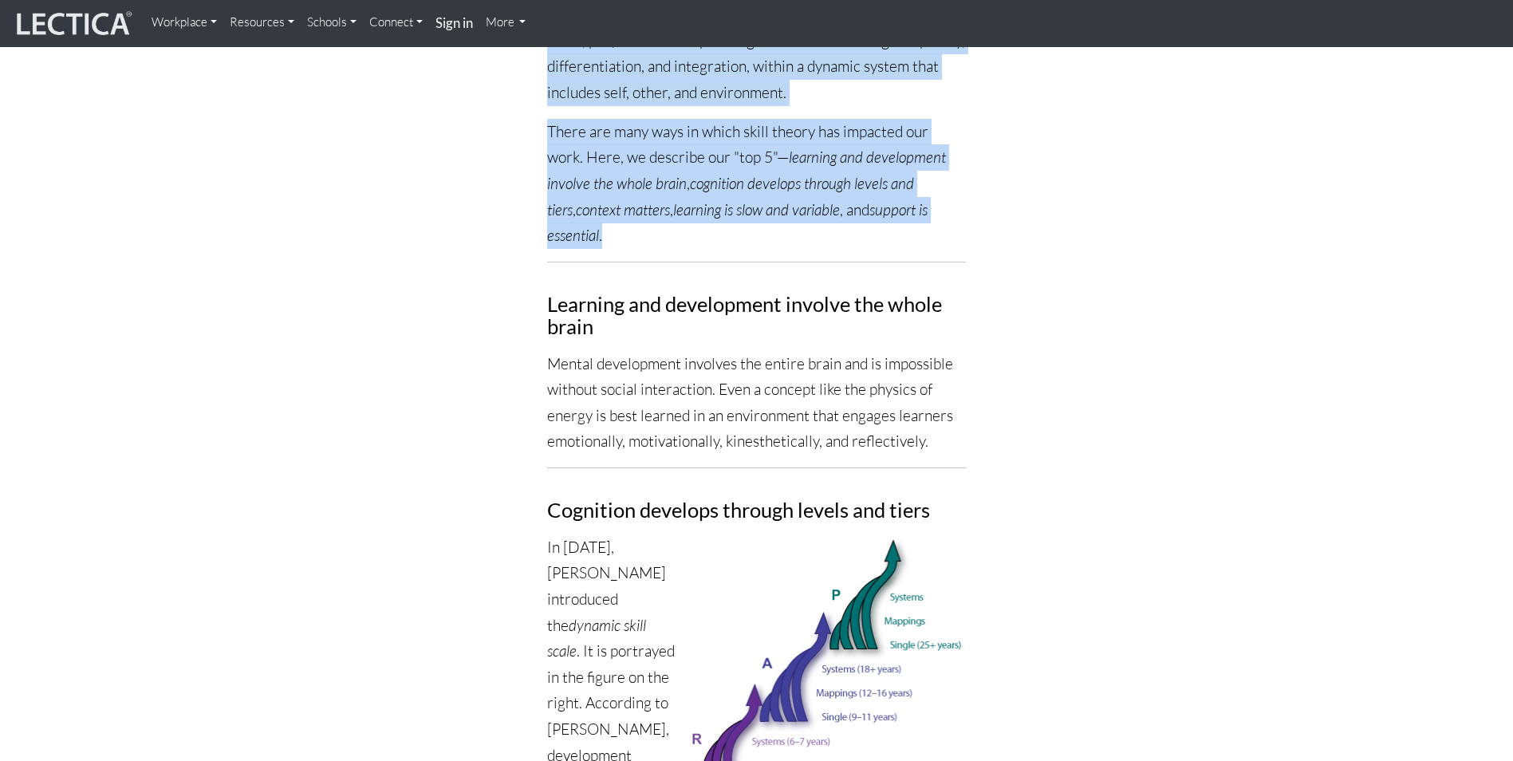 The image size is (1513, 761). What do you see at coordinates (184, 22) in the screenshot?
I see `a: Workplace` at bounding box center [184, 22].